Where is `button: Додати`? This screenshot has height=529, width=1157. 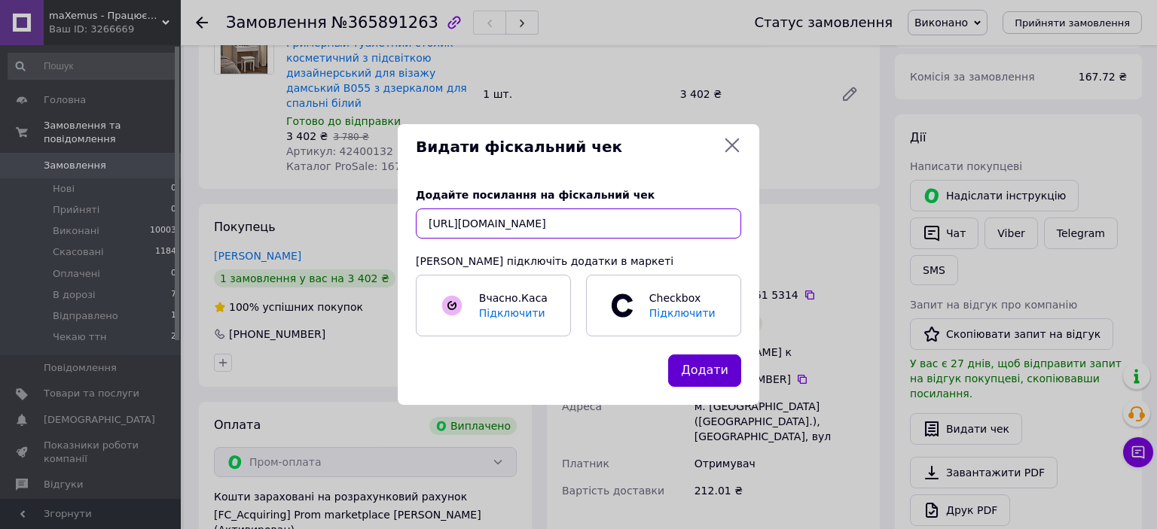 button: Додати is located at coordinates (704, 371).